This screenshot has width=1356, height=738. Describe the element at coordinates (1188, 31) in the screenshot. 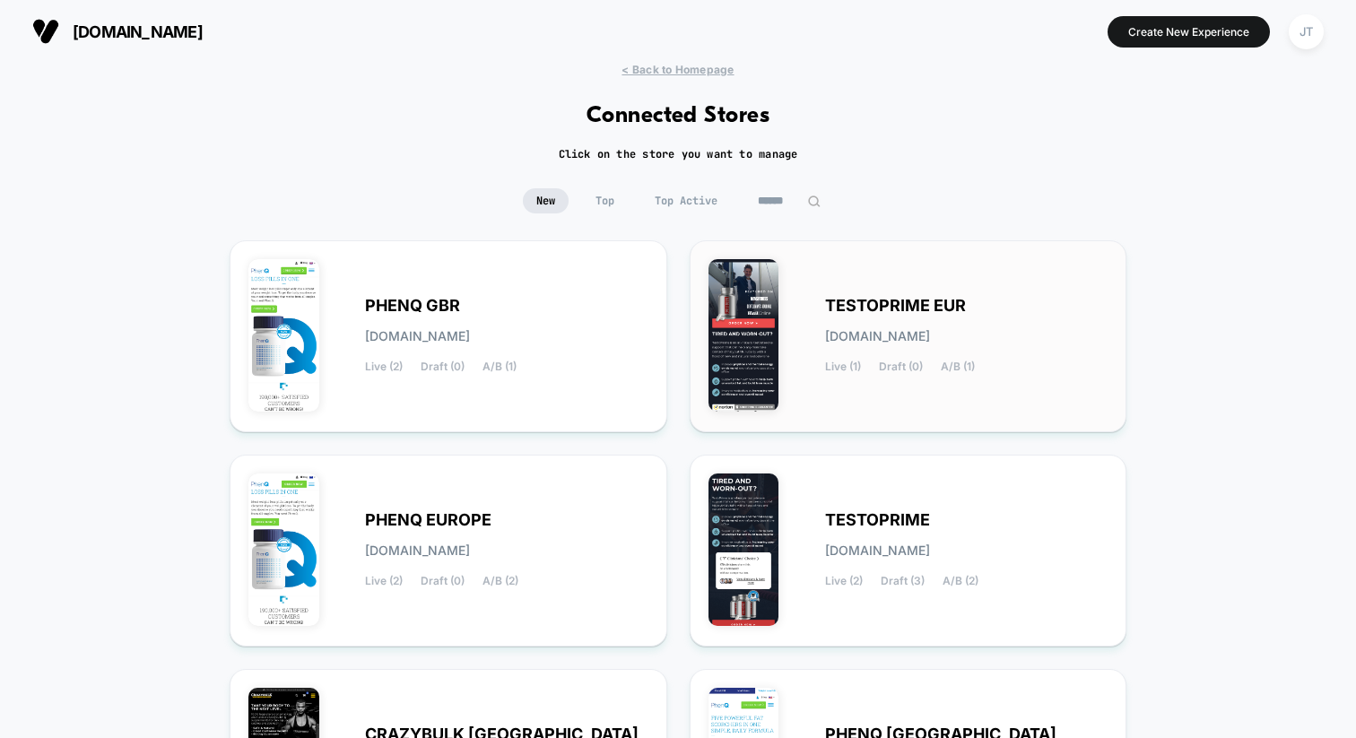

I see `button: Create New Experience` at that location.